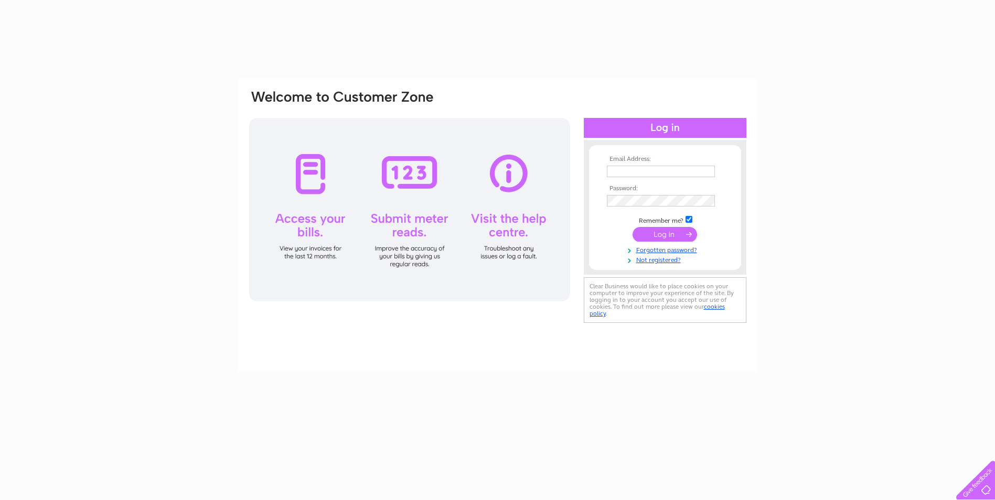  What do you see at coordinates (666, 259) in the screenshot?
I see `a: Not registered?` at bounding box center [666, 259].